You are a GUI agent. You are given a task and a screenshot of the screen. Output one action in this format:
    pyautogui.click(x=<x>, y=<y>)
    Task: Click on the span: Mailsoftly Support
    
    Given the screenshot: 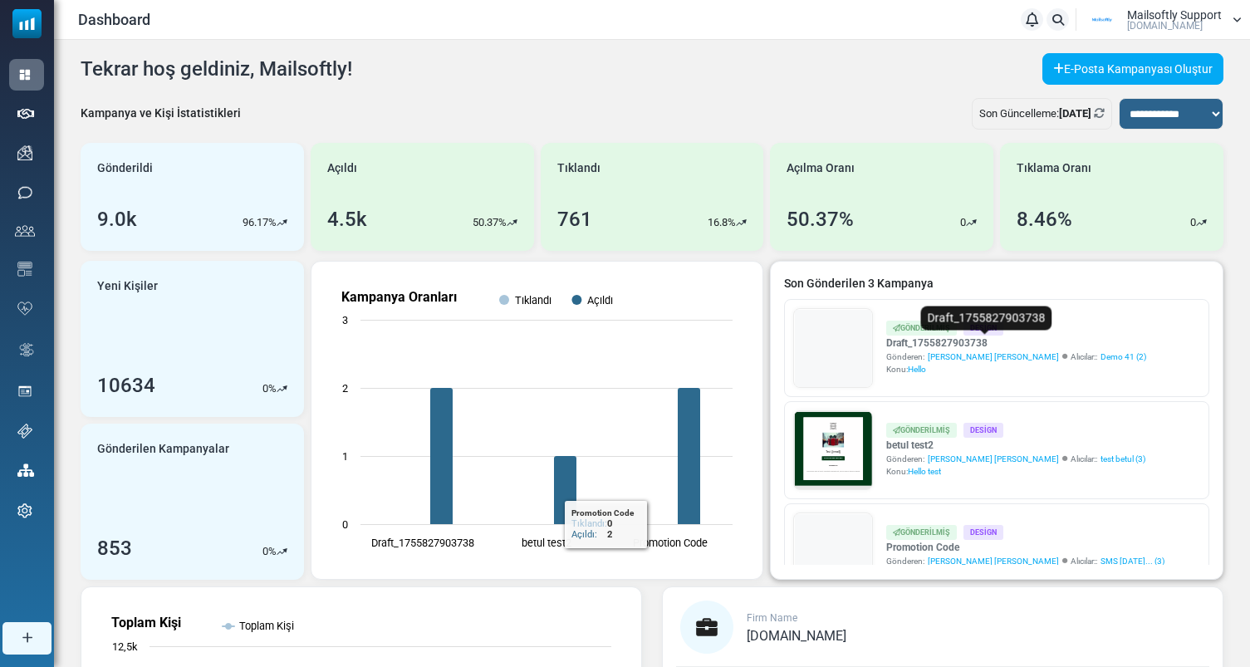 What is the action you would take?
    pyautogui.click(x=1174, y=15)
    